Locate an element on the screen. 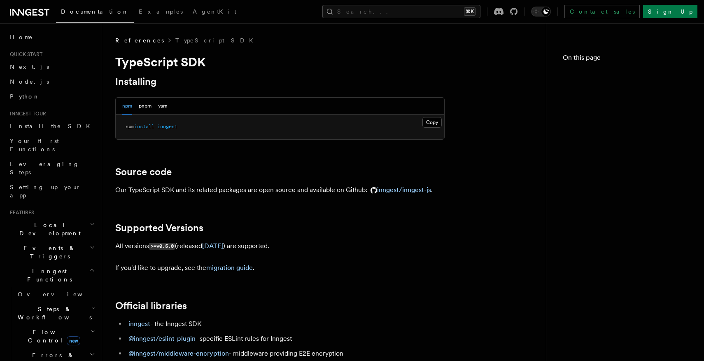 The width and height of the screenshot is (704, 361). a: Your first Functions is located at coordinates (51, 145).